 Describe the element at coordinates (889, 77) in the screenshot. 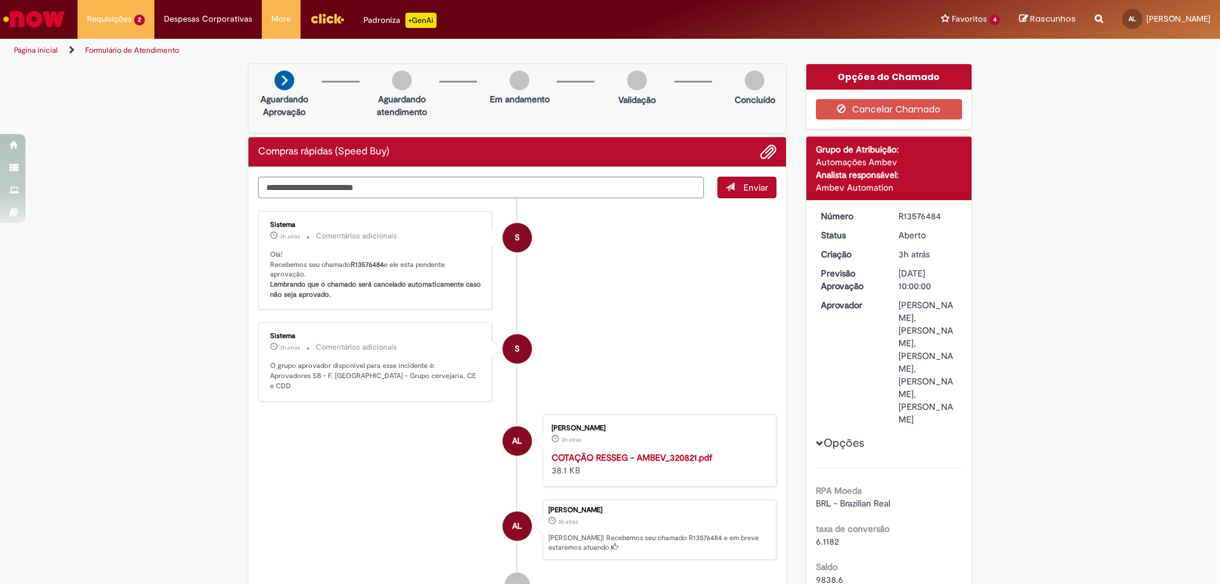

I see `div: Opções do Chamado` at that location.